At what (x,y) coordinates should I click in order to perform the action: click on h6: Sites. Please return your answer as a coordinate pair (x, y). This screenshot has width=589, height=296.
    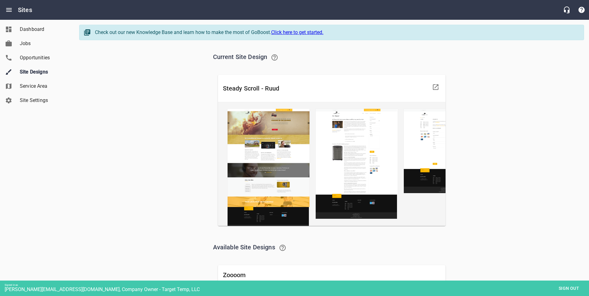
    Looking at the image, I should click on (25, 10).